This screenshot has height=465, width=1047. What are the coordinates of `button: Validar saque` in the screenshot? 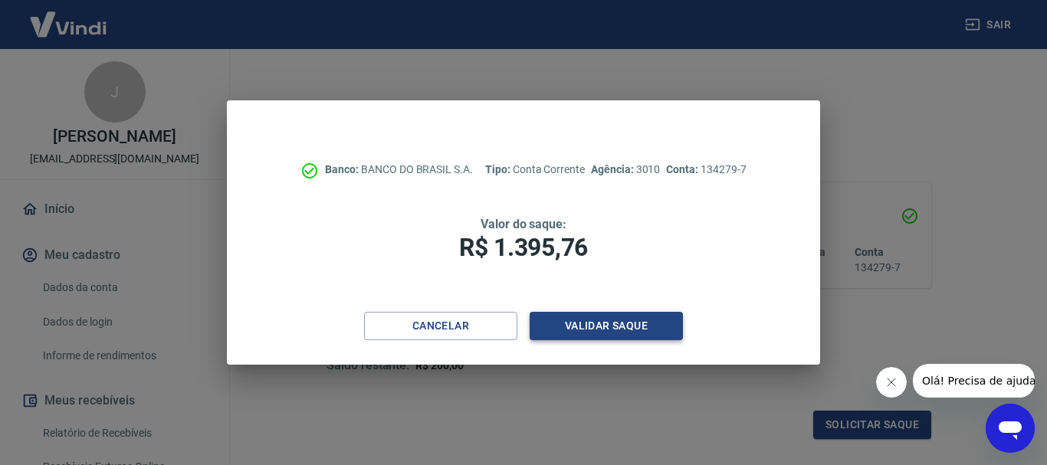 It's located at (606, 326).